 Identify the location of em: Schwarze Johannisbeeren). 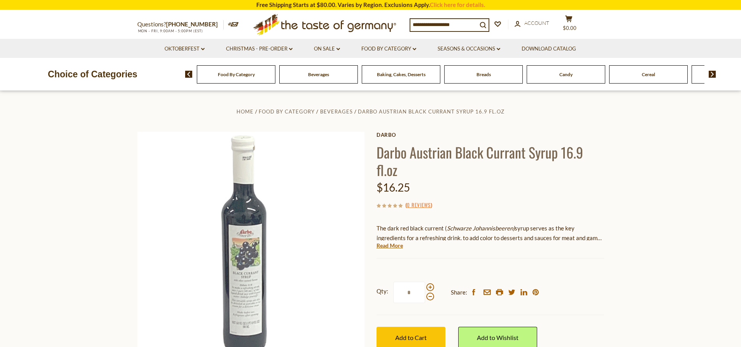
(481, 228).